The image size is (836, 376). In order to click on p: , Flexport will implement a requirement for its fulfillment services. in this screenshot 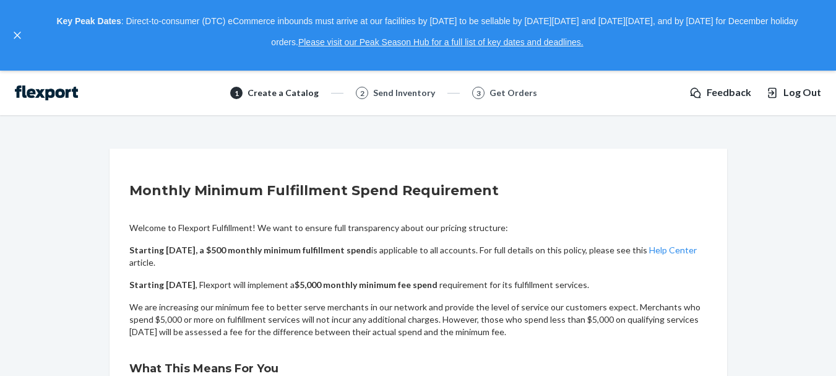, I will do `click(418, 285)`.